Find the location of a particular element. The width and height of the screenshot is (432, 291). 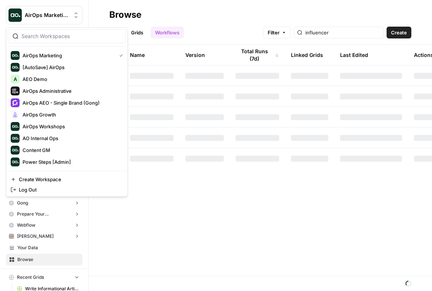

img: [AutoSave] AirOps Logo is located at coordinates (15, 67).